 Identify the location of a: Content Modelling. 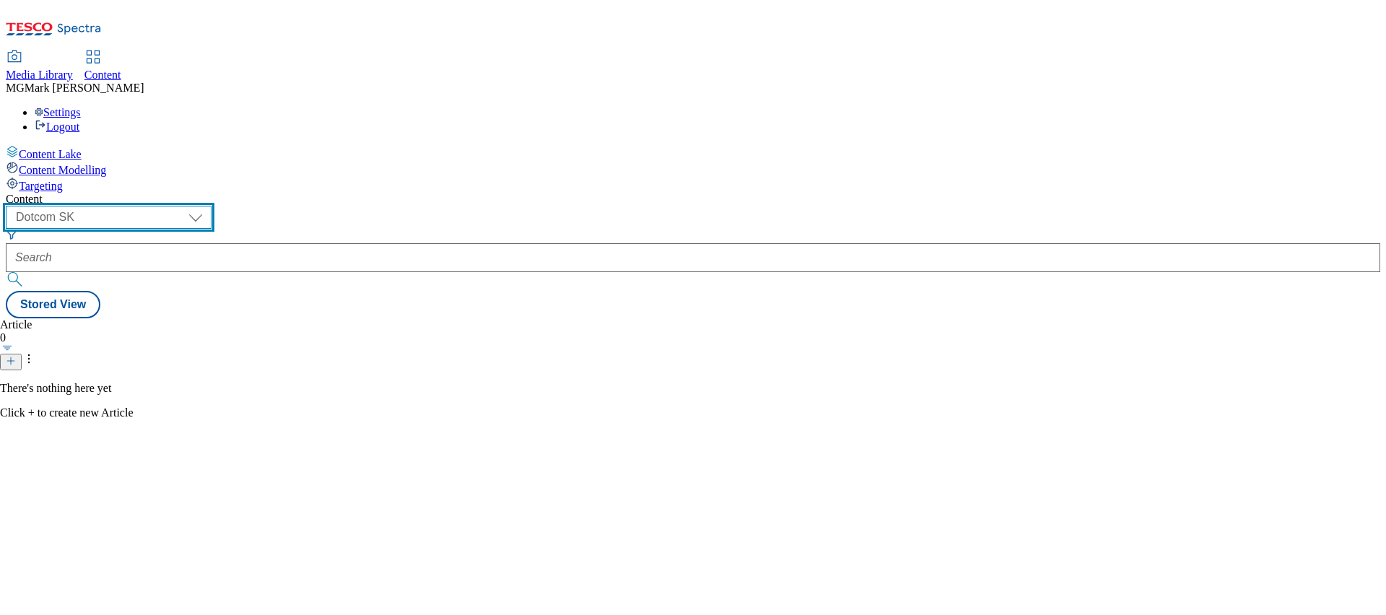
(693, 169).